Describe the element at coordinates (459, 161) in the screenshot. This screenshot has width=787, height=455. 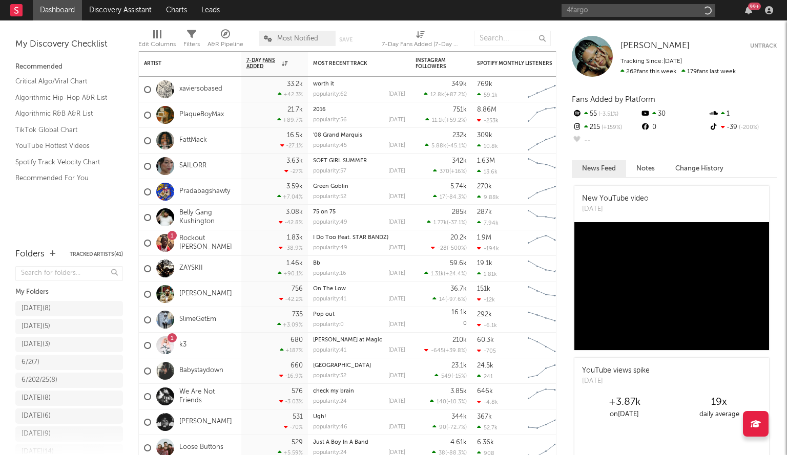
I see `div: 342k` at that location.